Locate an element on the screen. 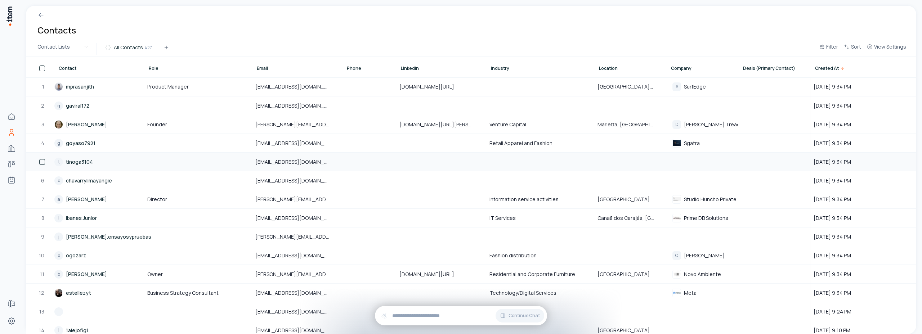  img: Novo Ambiente is located at coordinates (677, 275).